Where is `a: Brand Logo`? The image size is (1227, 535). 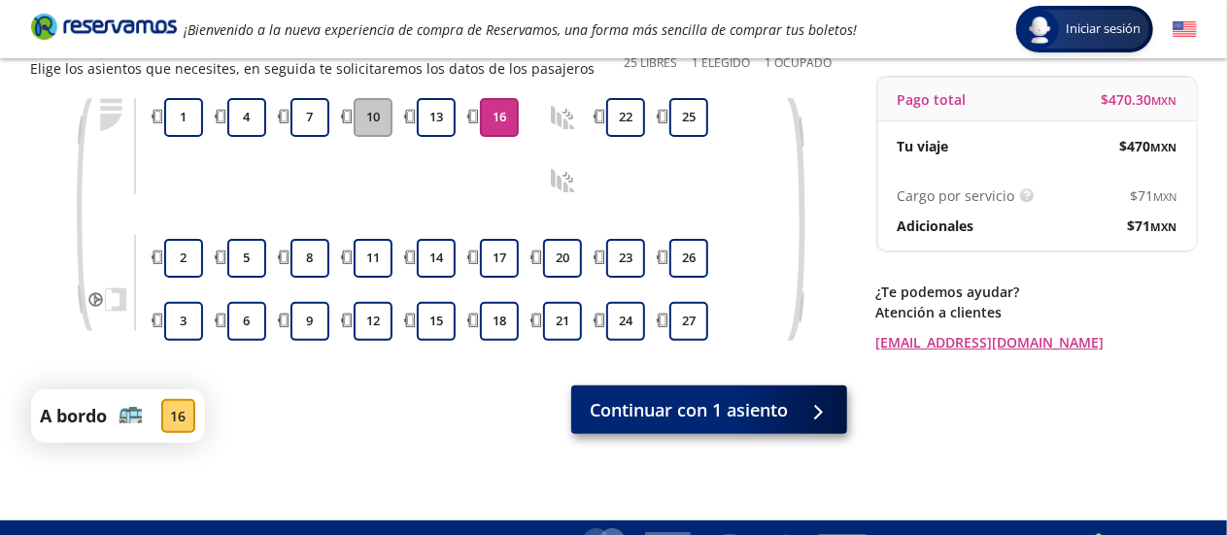 a: Brand Logo is located at coordinates (104, 29).